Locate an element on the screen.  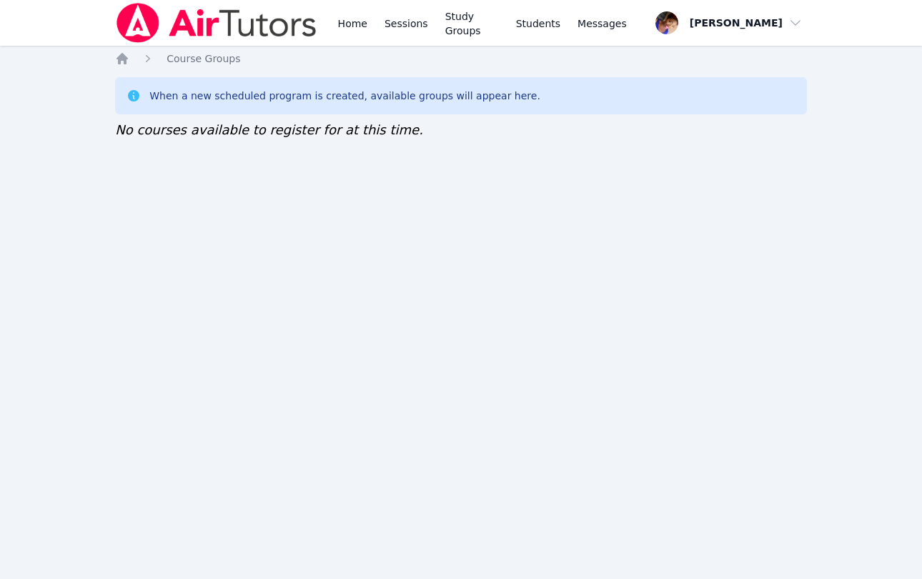
span: Course Groups is located at coordinates (203, 59).